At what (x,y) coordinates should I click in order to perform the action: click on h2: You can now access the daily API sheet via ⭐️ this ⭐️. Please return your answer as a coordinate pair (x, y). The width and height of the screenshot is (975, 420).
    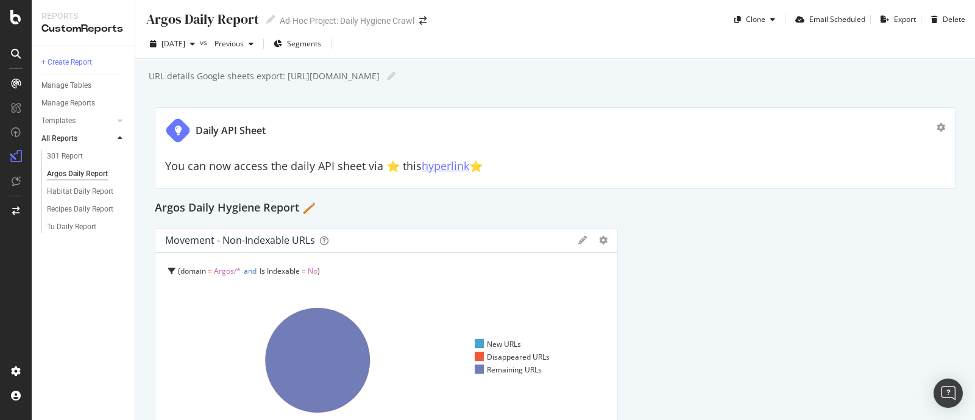
    Looking at the image, I should click on (555, 166).